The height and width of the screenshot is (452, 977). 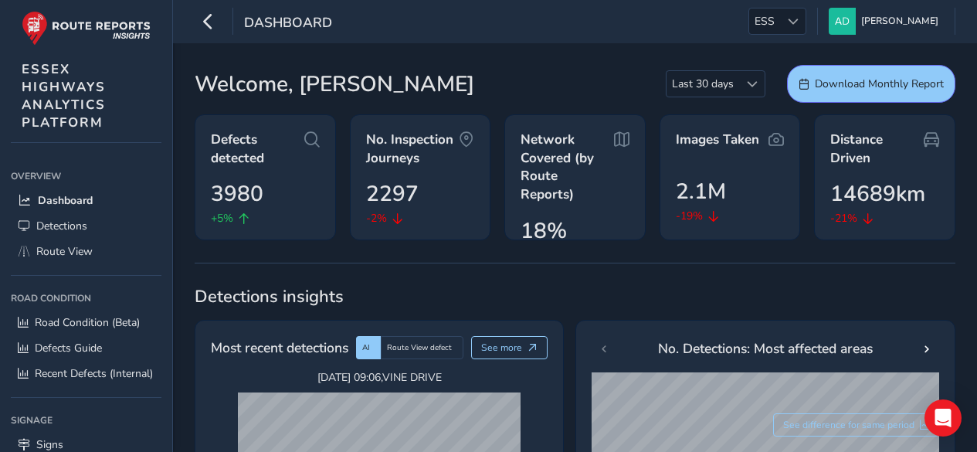 I want to click on div: Road Condition, so click(x=86, y=298).